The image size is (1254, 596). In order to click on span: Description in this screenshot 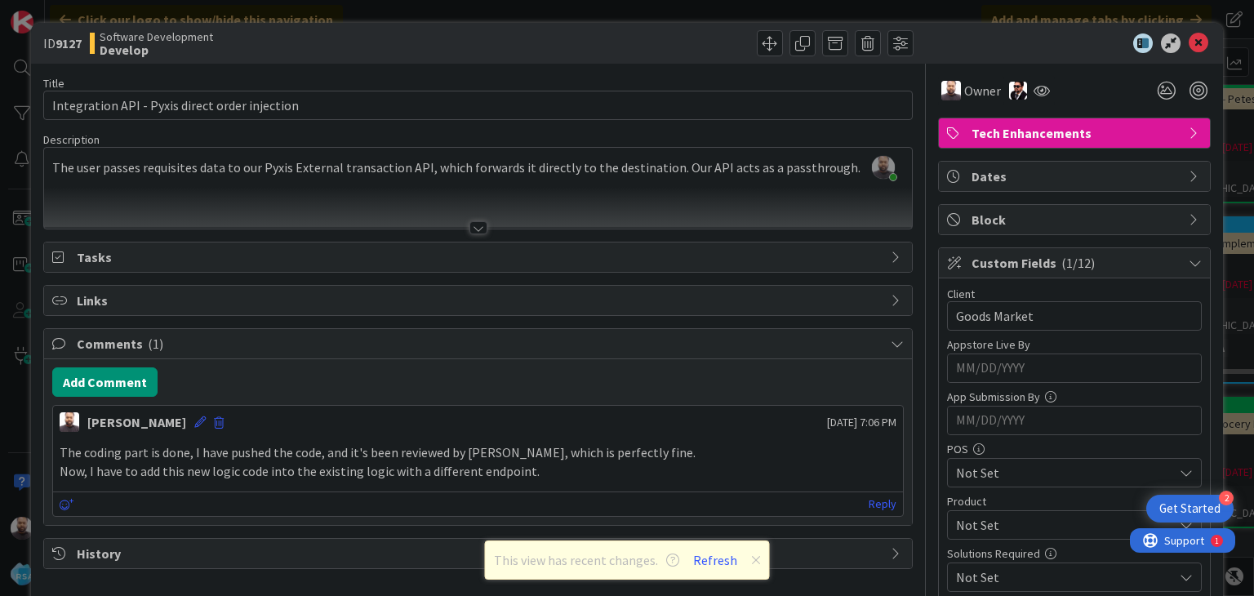, I will do `click(71, 140)`.